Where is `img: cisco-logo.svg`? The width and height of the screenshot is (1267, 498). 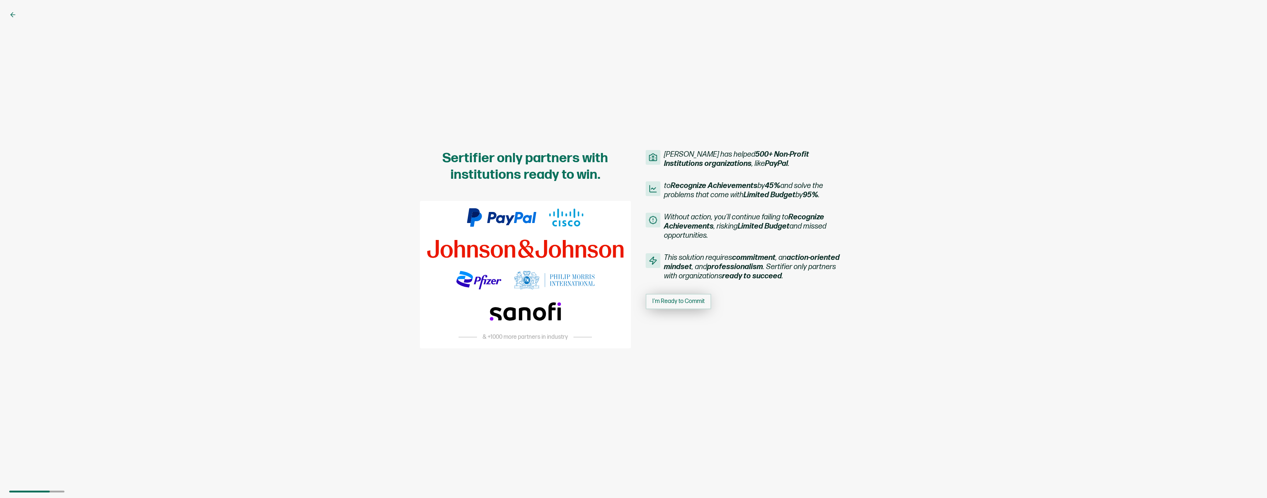
img: cisco-logo.svg is located at coordinates (567, 217).